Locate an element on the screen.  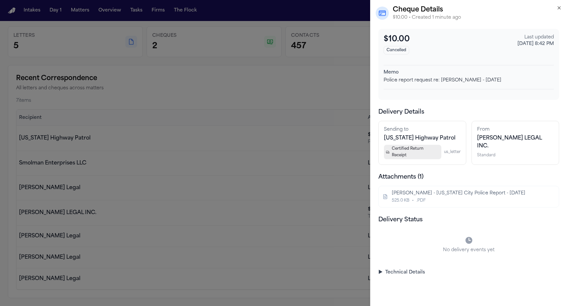
div: Sending to is located at coordinates (423, 130).